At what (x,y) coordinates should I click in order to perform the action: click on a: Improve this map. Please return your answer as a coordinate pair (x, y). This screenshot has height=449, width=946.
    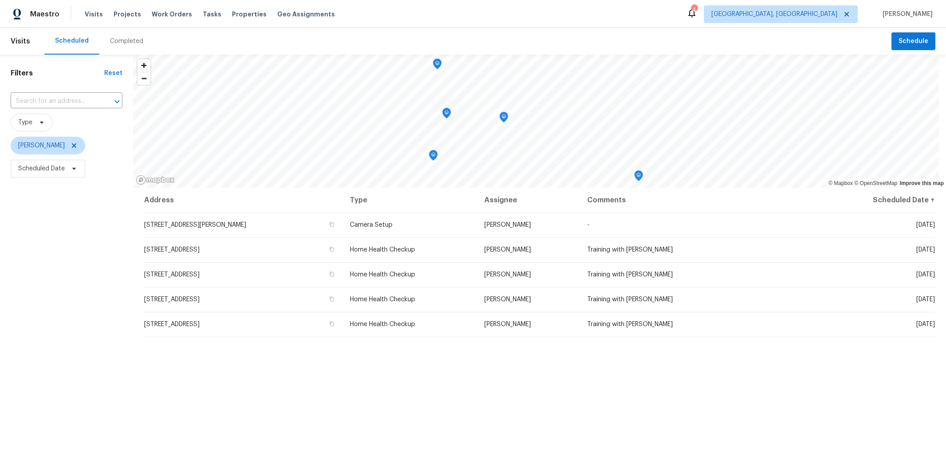
    Looking at the image, I should click on (921, 183).